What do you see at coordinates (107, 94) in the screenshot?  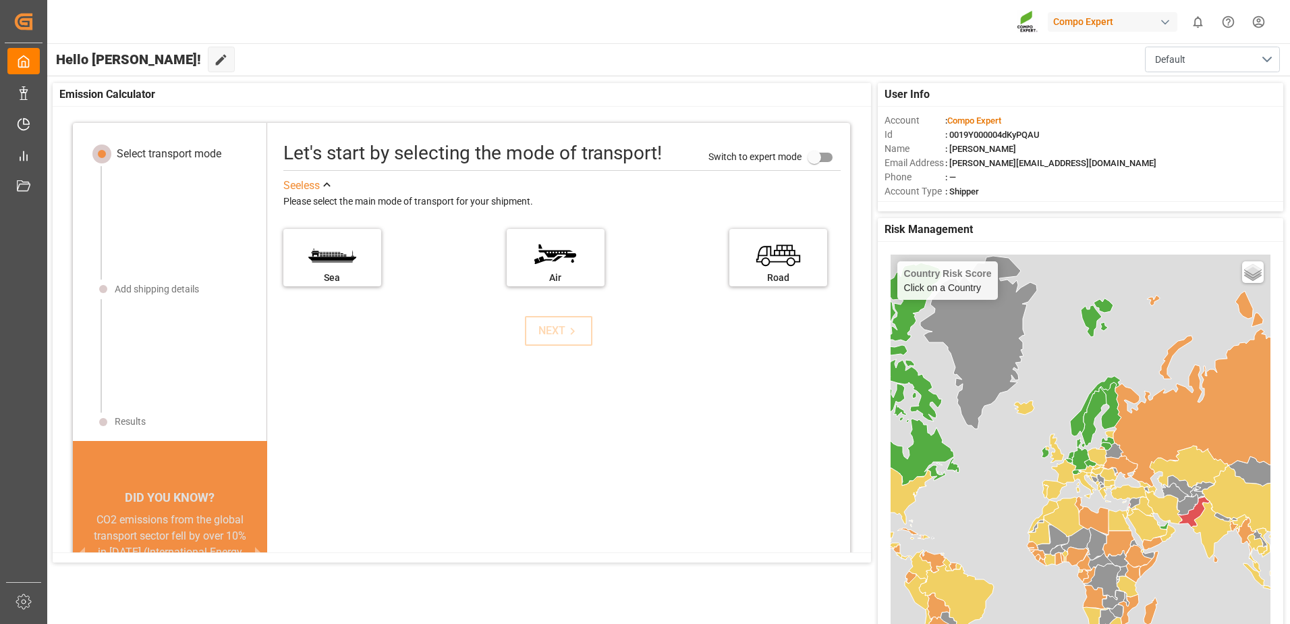 I see `span: Emission Calculator` at bounding box center [107, 94].